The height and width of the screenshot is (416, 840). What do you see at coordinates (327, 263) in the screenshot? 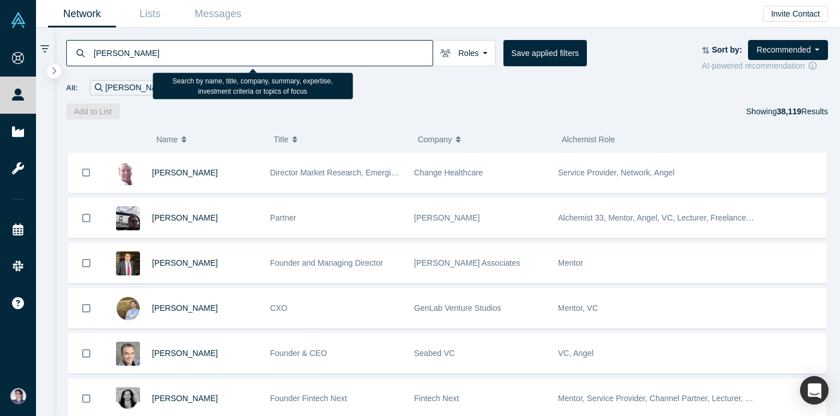
I see `span: Founder and Managing Director` at bounding box center [327, 263].